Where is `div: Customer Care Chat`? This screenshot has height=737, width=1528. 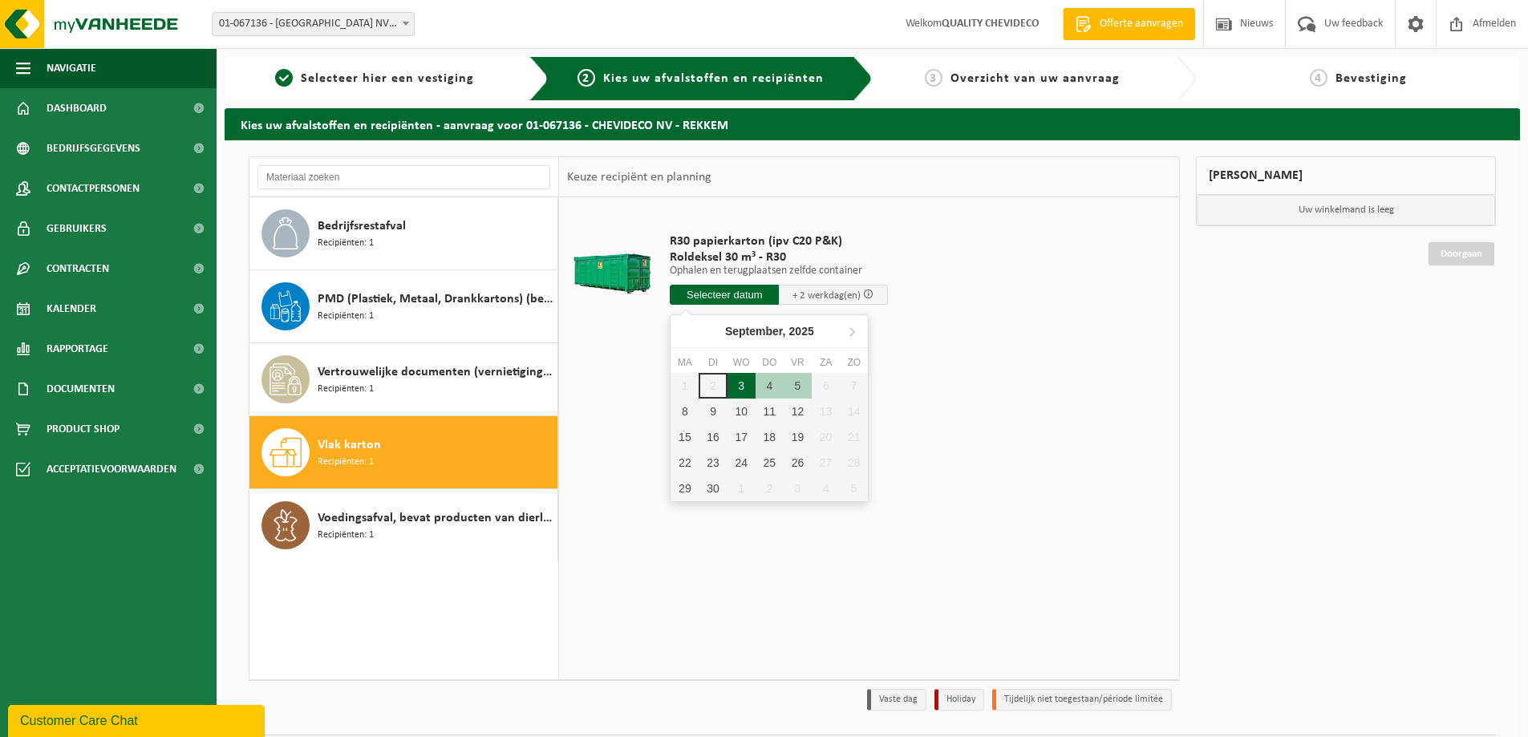
div: Customer Care Chat is located at coordinates (128, 19).